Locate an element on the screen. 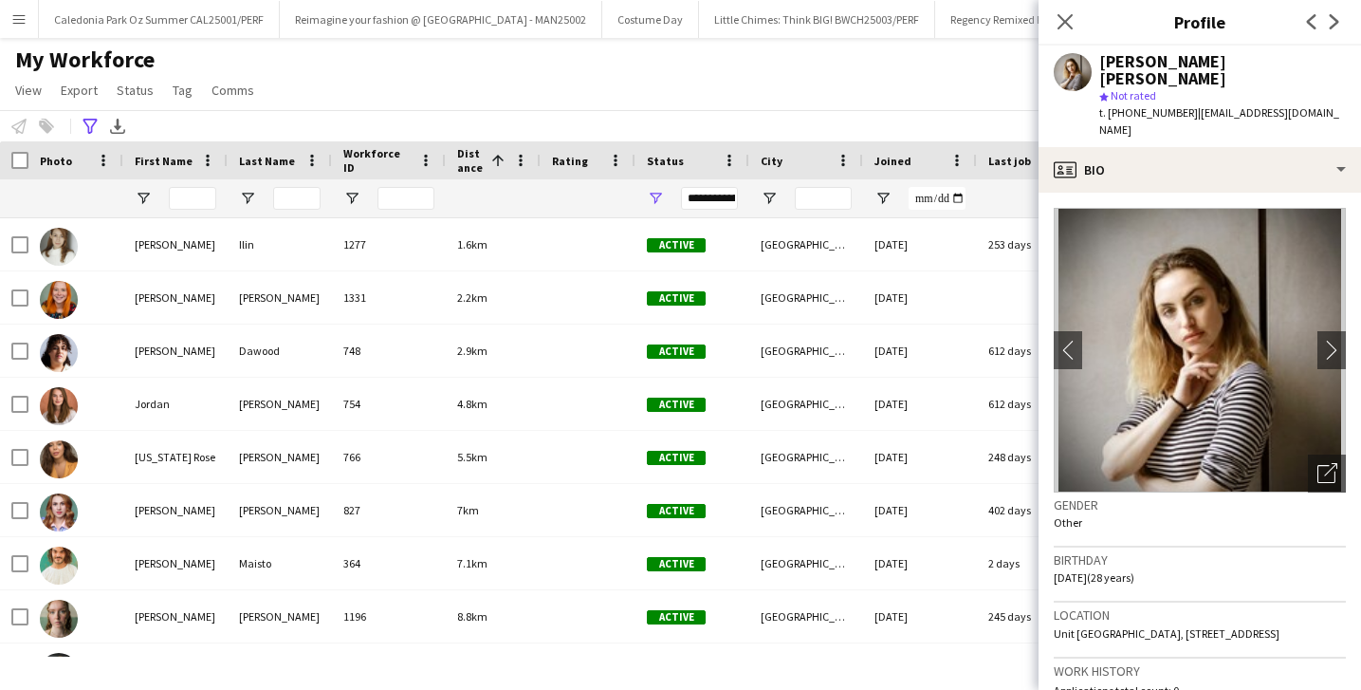 The height and width of the screenshot is (690, 1361). input: Workforce ID Filter Input is located at coordinates (406, 198).